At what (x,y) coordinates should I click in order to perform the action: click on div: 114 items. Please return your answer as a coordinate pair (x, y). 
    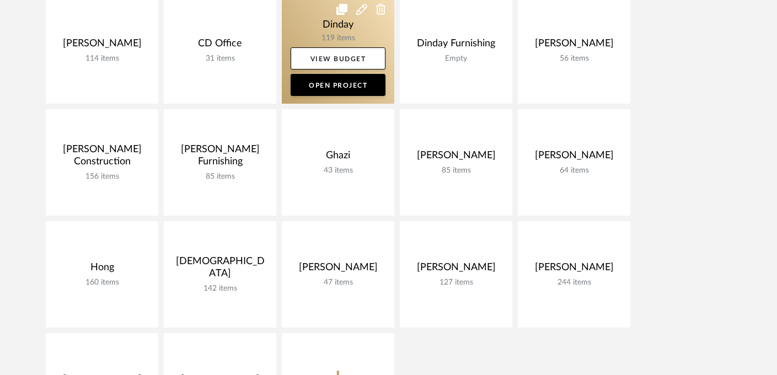
    Looking at the image, I should click on (102, 58).